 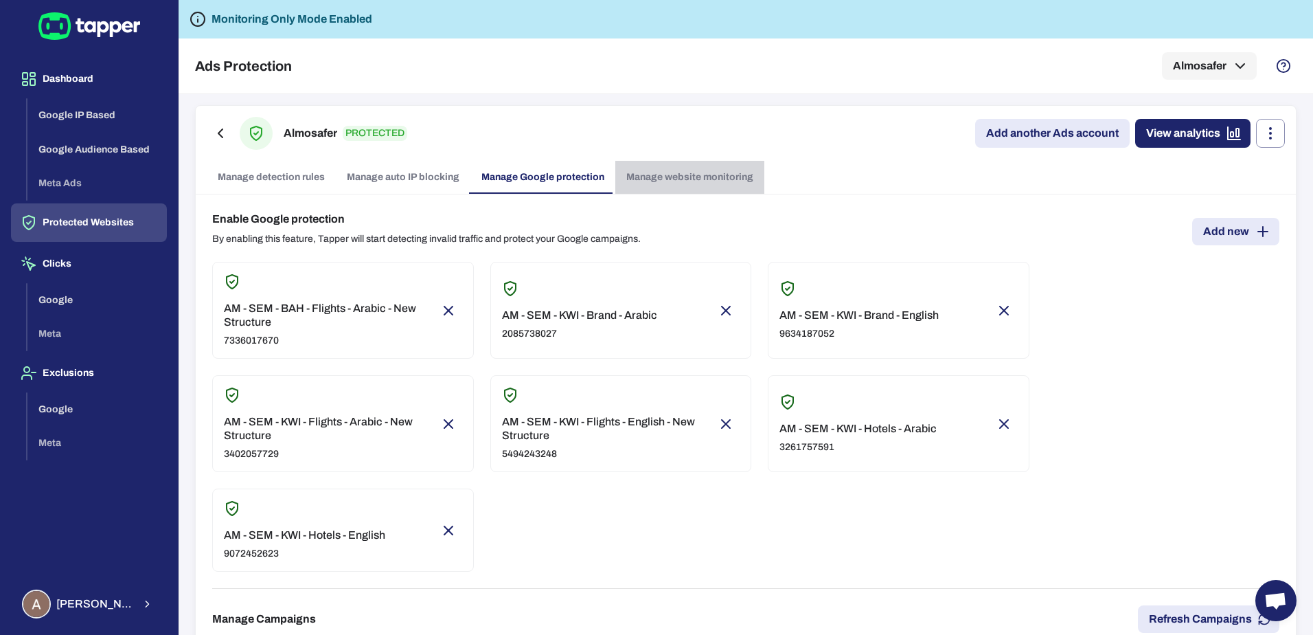 What do you see at coordinates (329, 341) in the screenshot?
I see `p: 7336017670` at bounding box center [329, 341].